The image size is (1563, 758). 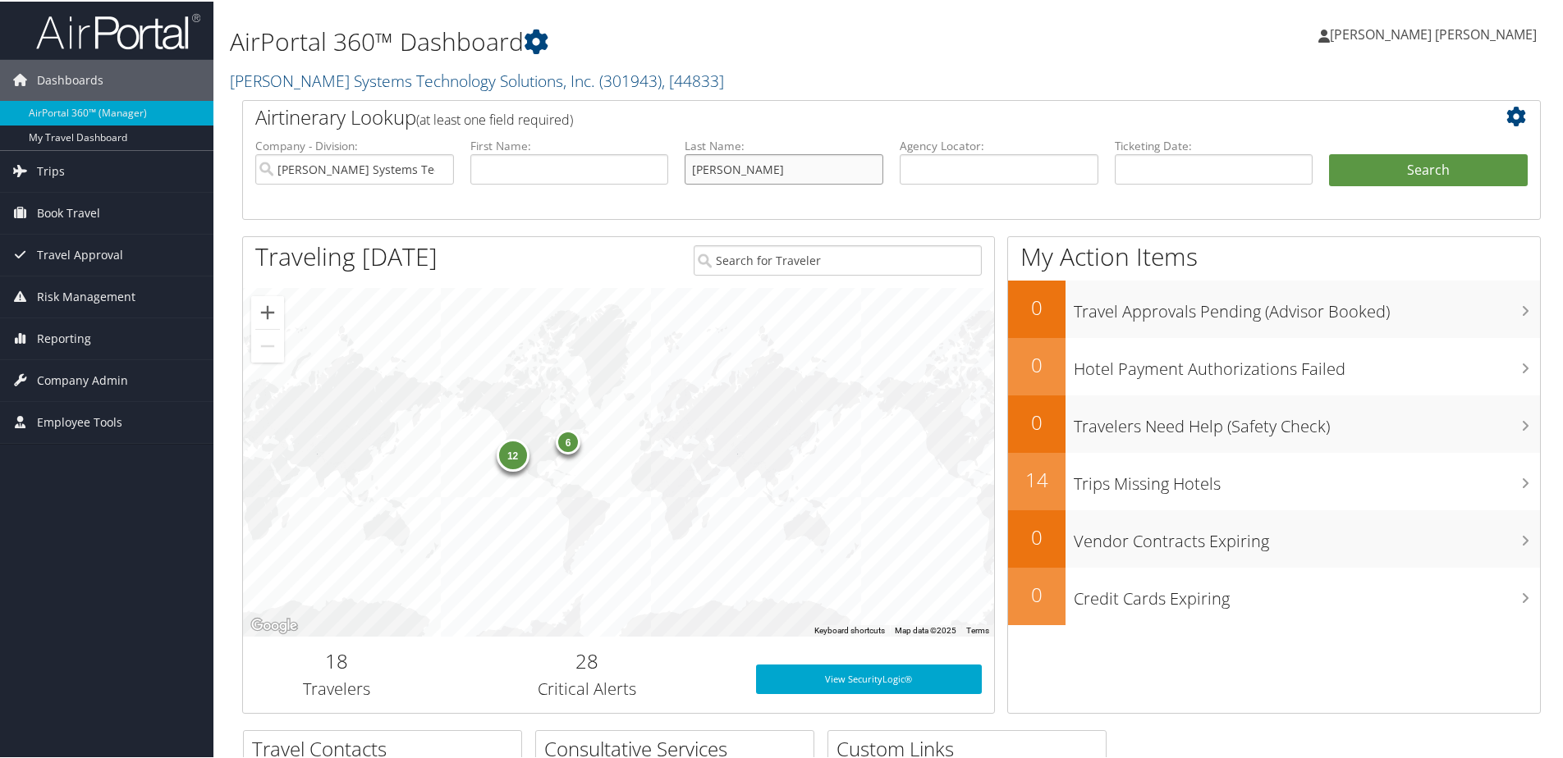 What do you see at coordinates (80, 254) in the screenshot?
I see `span: Travel Approval` at bounding box center [80, 254].